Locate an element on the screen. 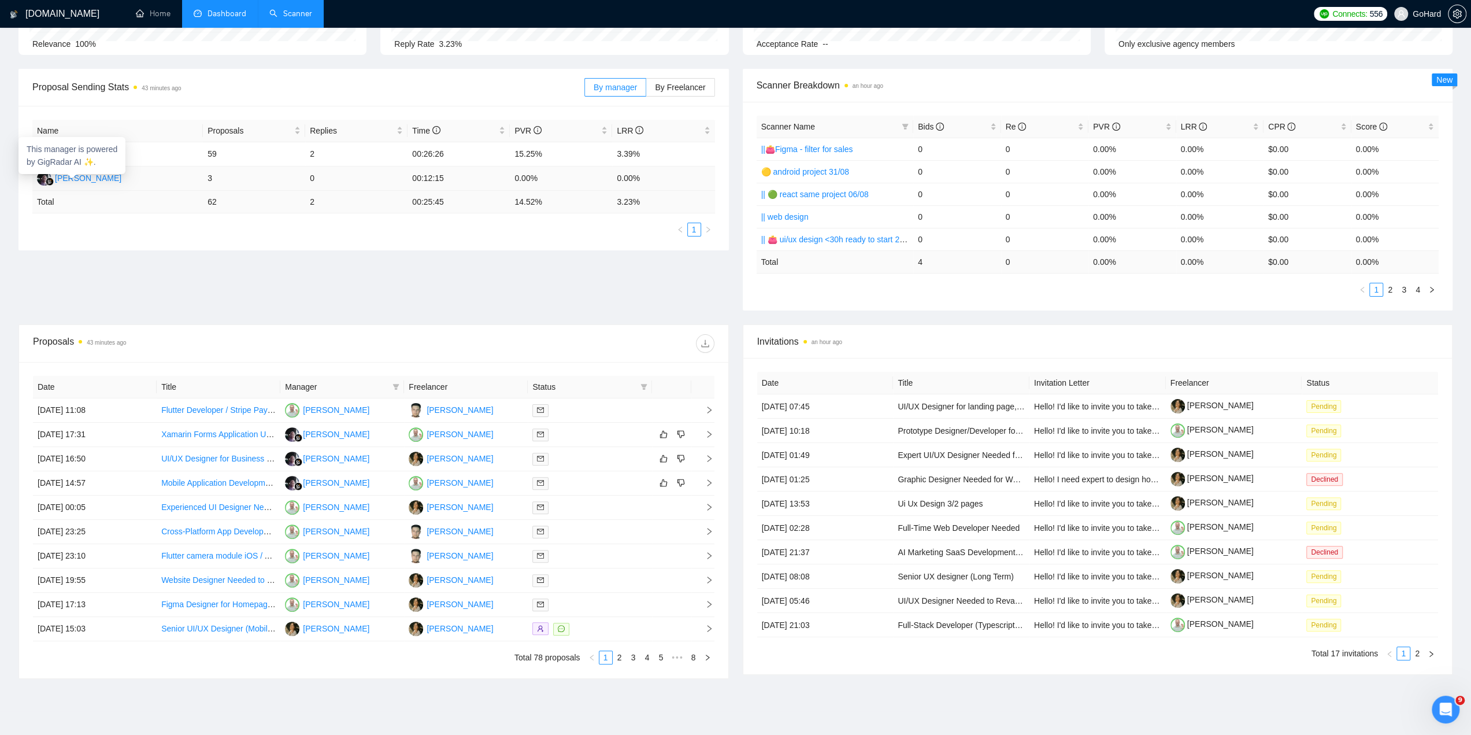  li: Next 5 Pages is located at coordinates (678, 657).